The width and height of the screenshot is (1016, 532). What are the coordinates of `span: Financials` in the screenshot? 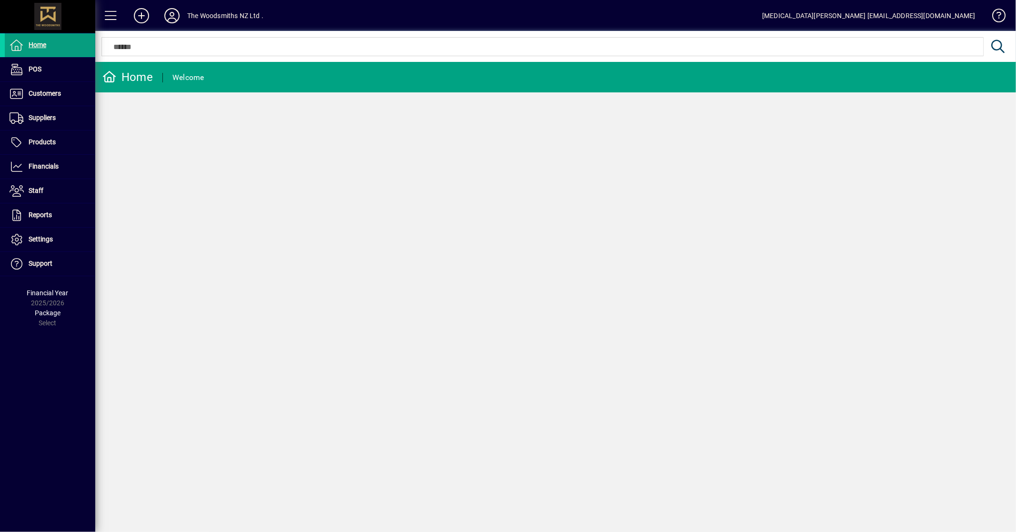 It's located at (43, 166).